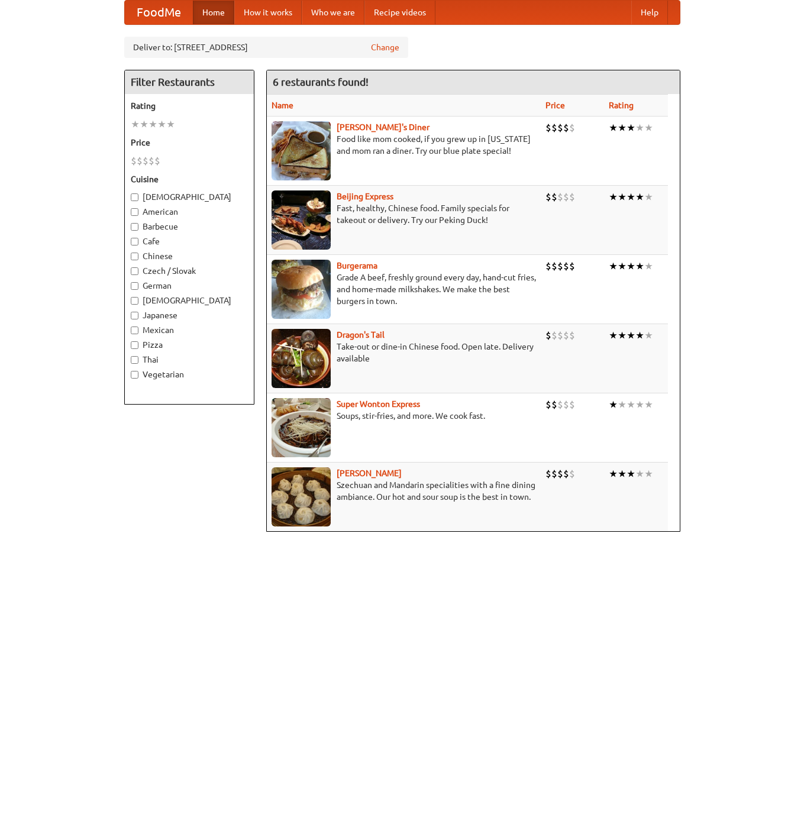  What do you see at coordinates (134, 315) in the screenshot?
I see `input: Japanese` at bounding box center [134, 315].